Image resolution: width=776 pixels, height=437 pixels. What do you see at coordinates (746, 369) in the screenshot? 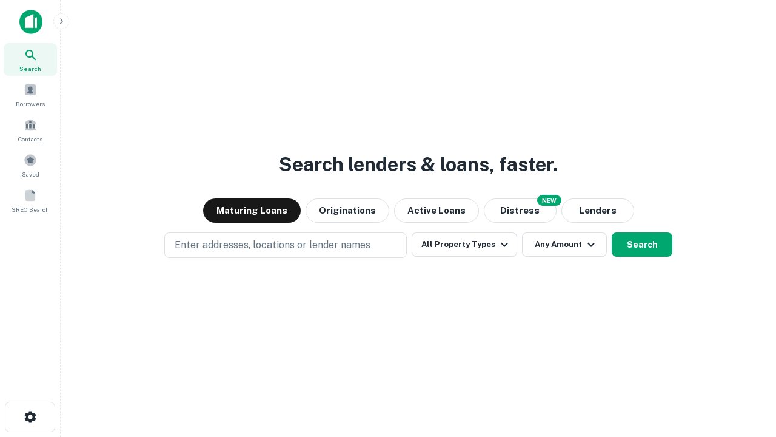
I see `div: Chat Widget` at bounding box center [746, 369].